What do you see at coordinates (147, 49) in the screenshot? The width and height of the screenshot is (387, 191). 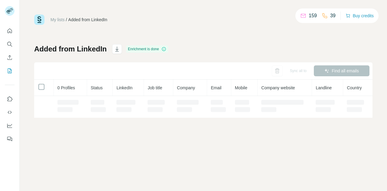 I see `div: Enrichment is done` at bounding box center [147, 49].